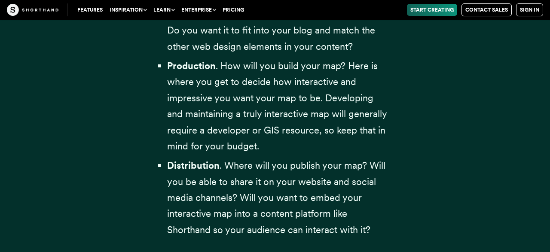 The image size is (550, 252). Describe the element at coordinates (233, 10) in the screenshot. I see `a: Pricing` at that location.